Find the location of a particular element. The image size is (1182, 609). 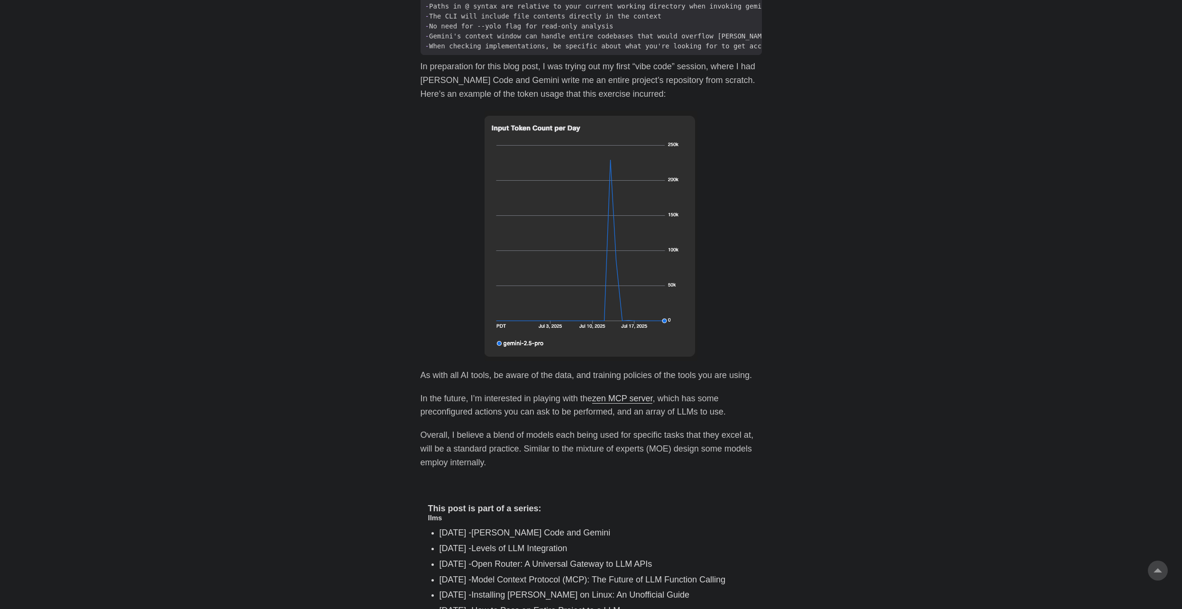

p: In preparation for this blog post, I was trying out my first “vibe code” session, where I had [PE... is located at coordinates (591, 80).